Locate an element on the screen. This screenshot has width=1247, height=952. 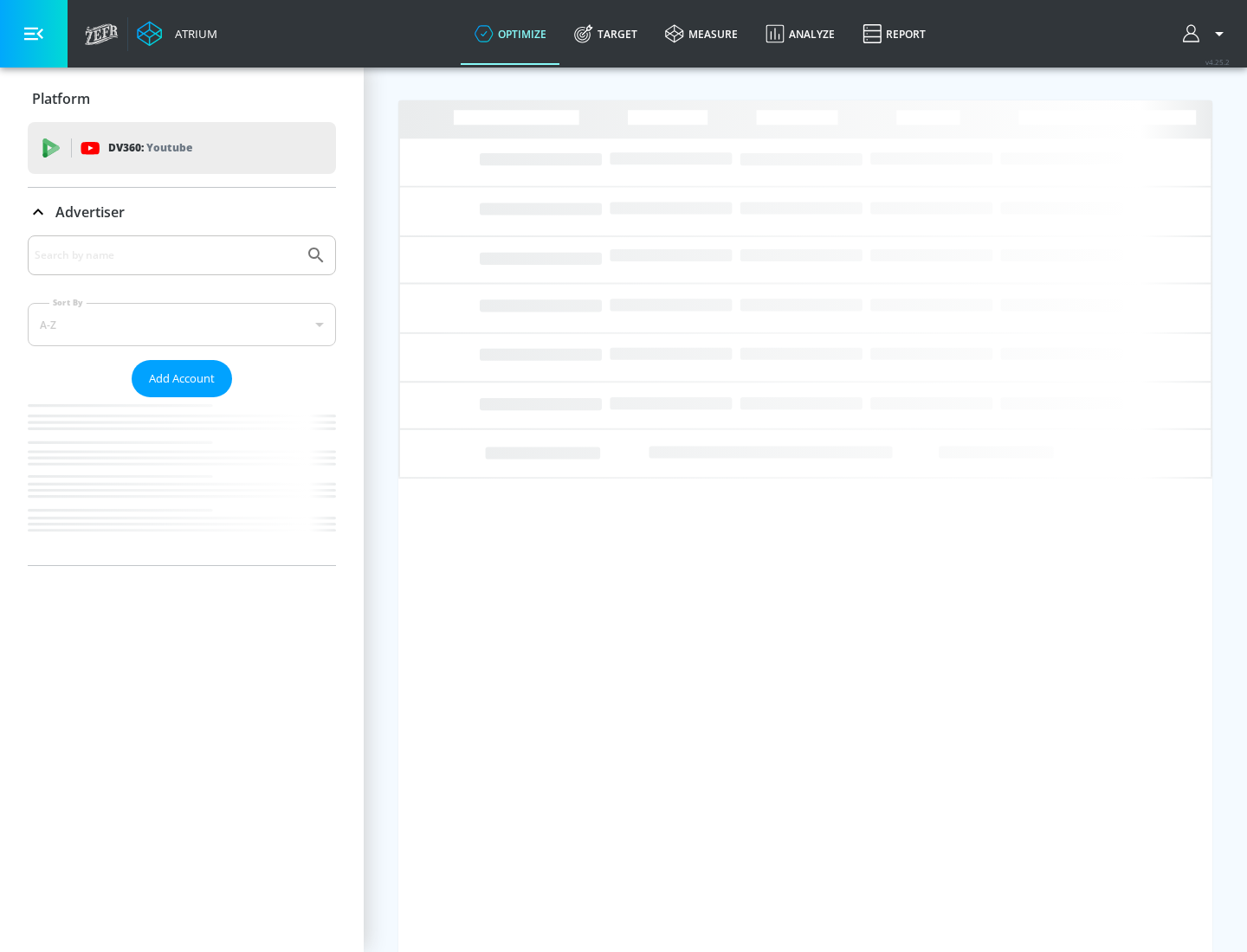
p: Advertiser is located at coordinates (90, 212).